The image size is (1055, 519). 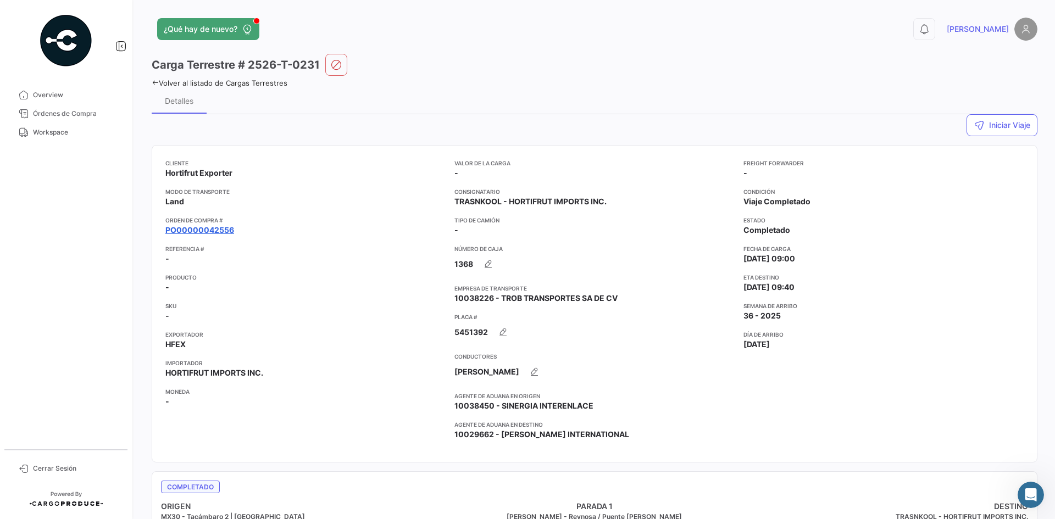 What do you see at coordinates (594, 357) in the screenshot?
I see `app-card-info-title: Conductores` at bounding box center [594, 357].